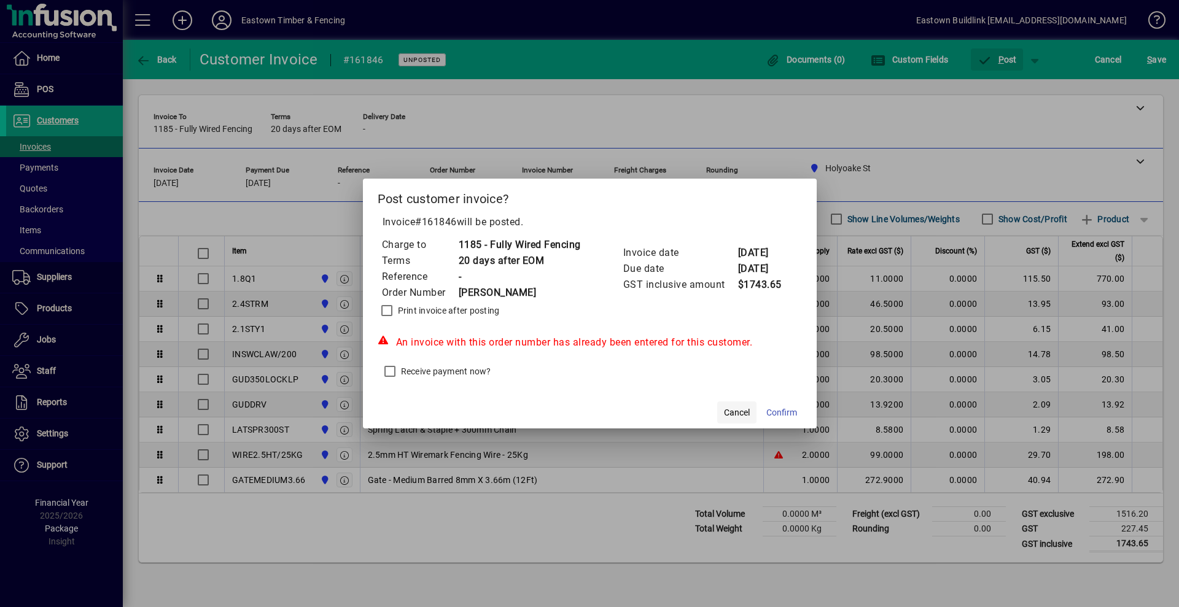 This screenshot has width=1179, height=607. I want to click on td: 20 days after EOM, so click(520, 261).